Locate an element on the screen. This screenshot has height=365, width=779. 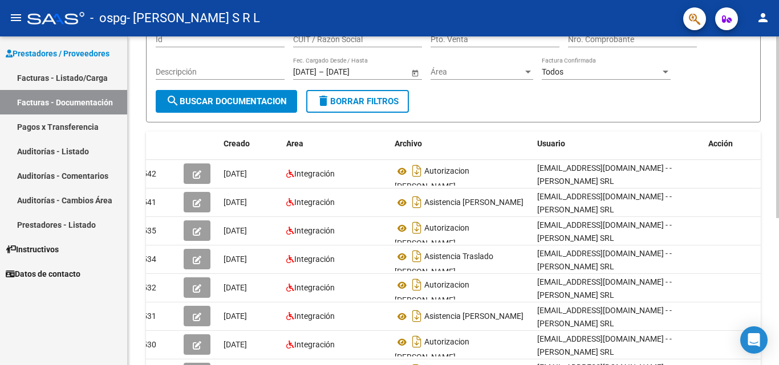
input: End date is located at coordinates (354, 72).